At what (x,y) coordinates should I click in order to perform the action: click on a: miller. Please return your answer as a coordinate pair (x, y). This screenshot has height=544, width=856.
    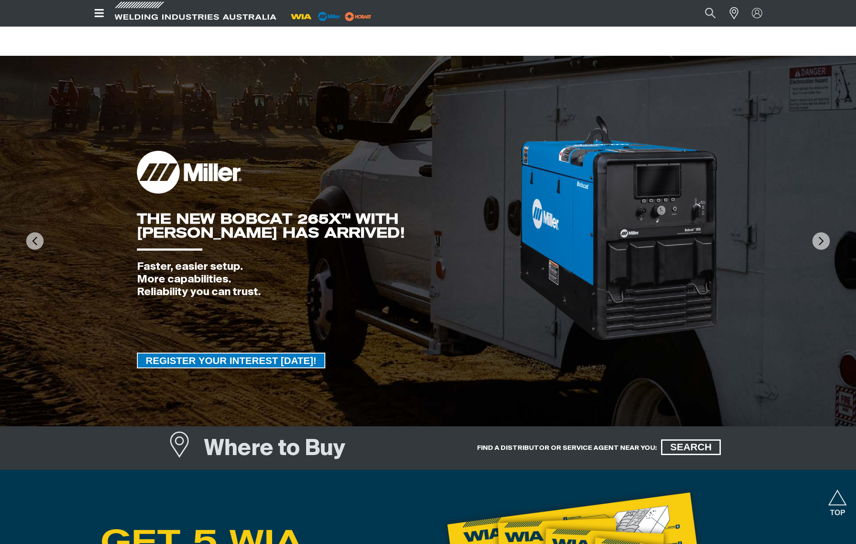
    Looking at the image, I should click on (358, 16).